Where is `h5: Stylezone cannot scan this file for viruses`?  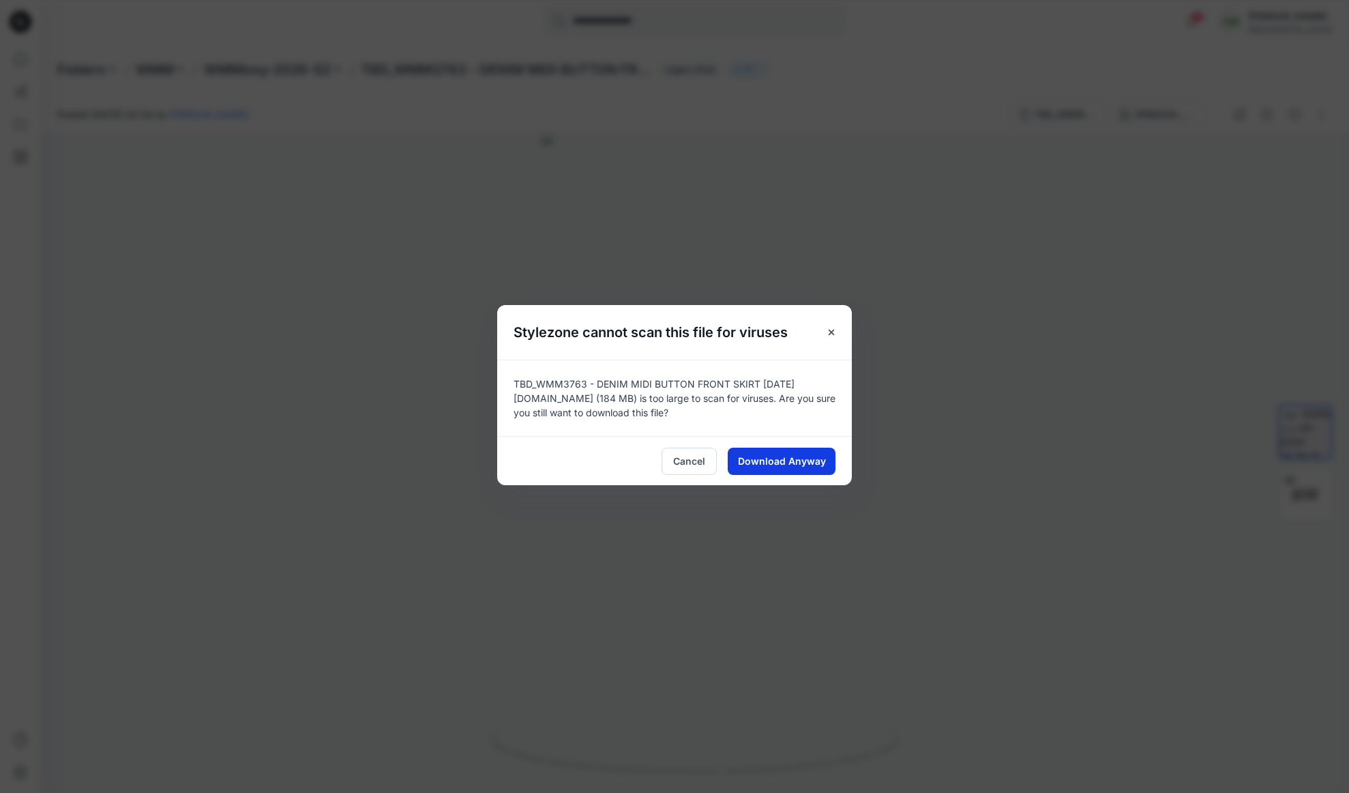
h5: Stylezone cannot scan this file for viruses is located at coordinates (651, 332).